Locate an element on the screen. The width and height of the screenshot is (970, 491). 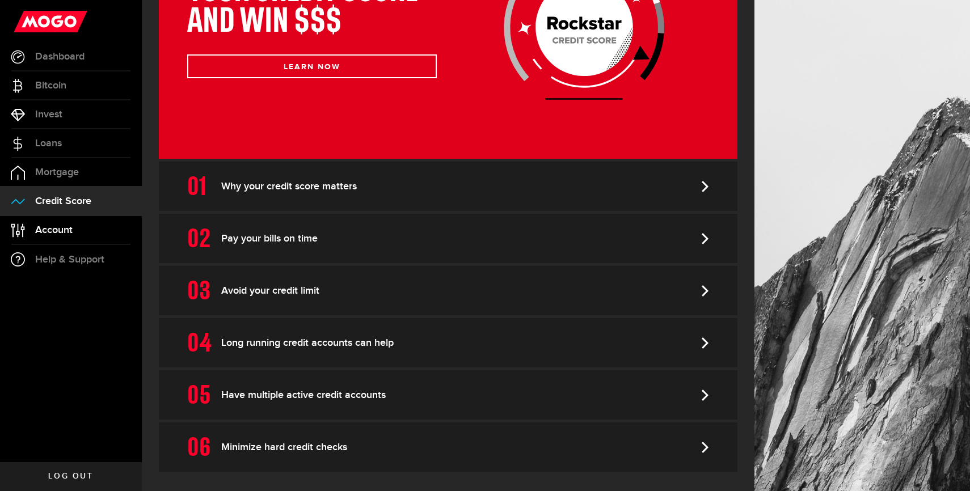
span: Log out is located at coordinates (70, 476).